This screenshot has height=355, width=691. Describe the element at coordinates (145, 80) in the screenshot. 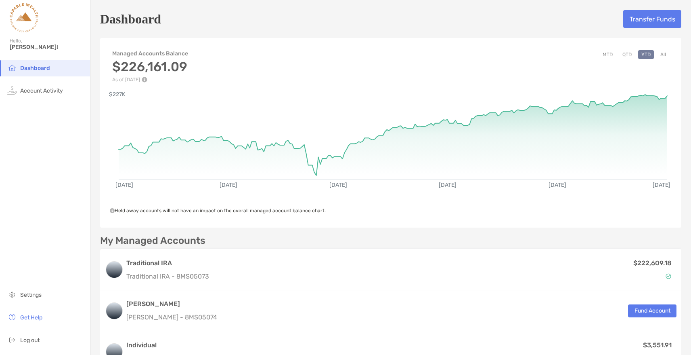

I see `img: Performance Info` at that location.